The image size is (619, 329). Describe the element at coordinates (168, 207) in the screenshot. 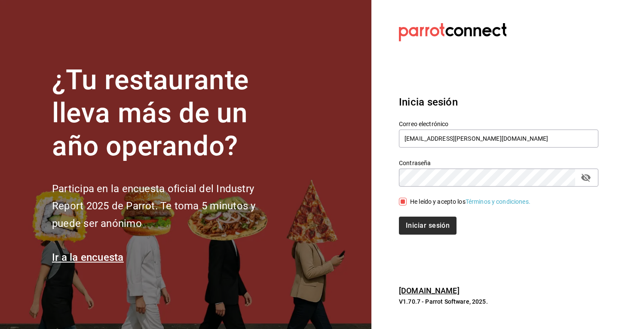

I see `h2: Participa en la encuesta oficial del Industry Report 2025 de Parrot. Te toma 5 minutos y puede se...` at that location.